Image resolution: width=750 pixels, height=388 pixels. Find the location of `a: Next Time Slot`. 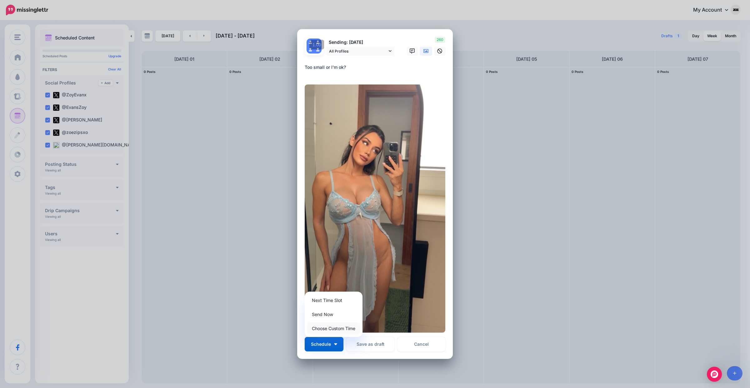

a: Next Time Slot is located at coordinates (334, 300).